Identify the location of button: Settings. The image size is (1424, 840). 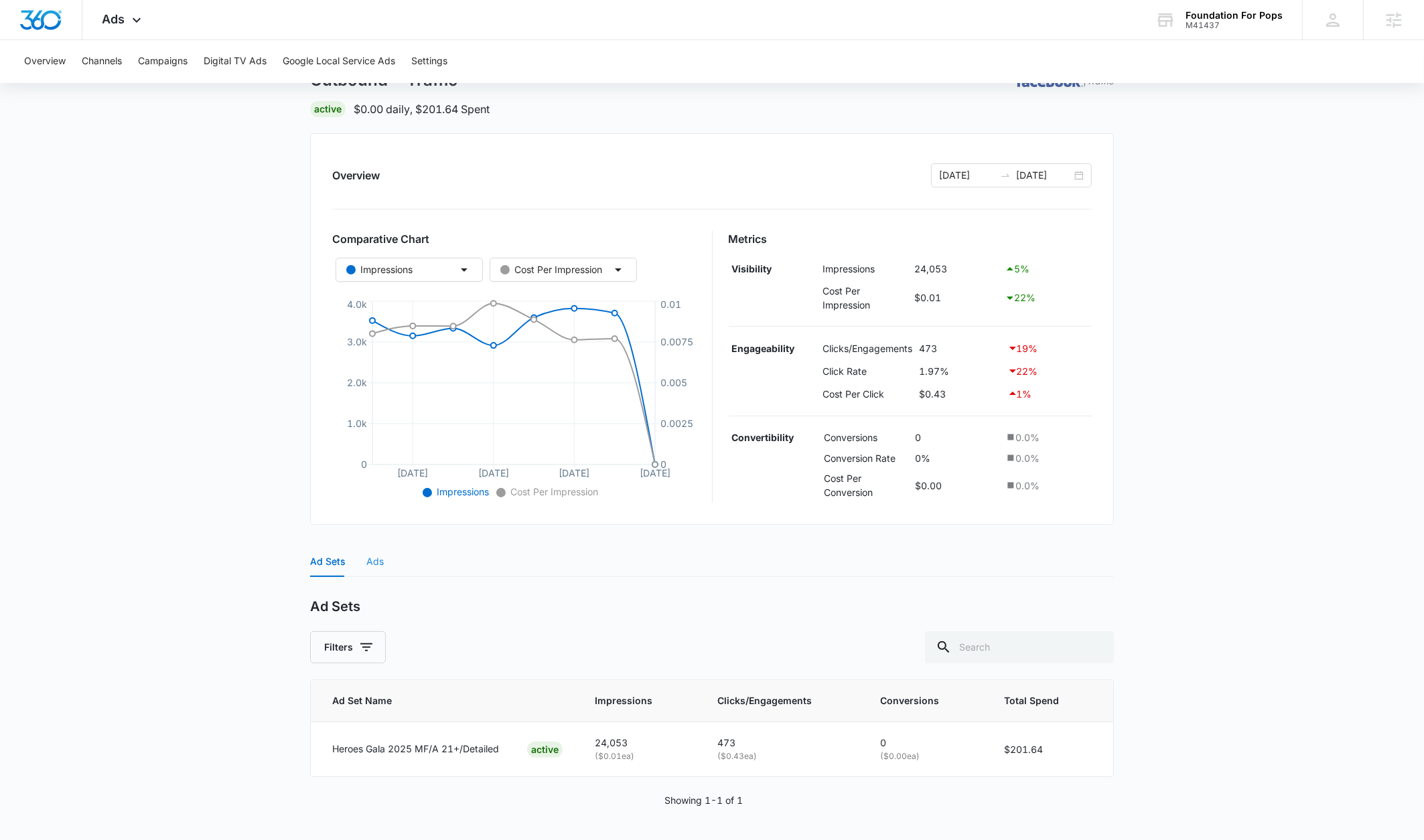
(430, 61).